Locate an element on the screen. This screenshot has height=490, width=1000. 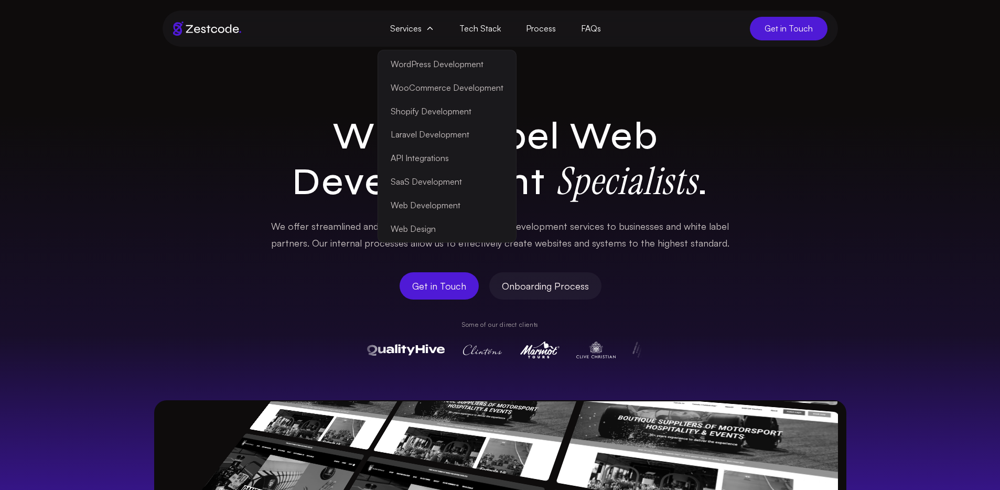
a: Shopify Development is located at coordinates (447, 111).